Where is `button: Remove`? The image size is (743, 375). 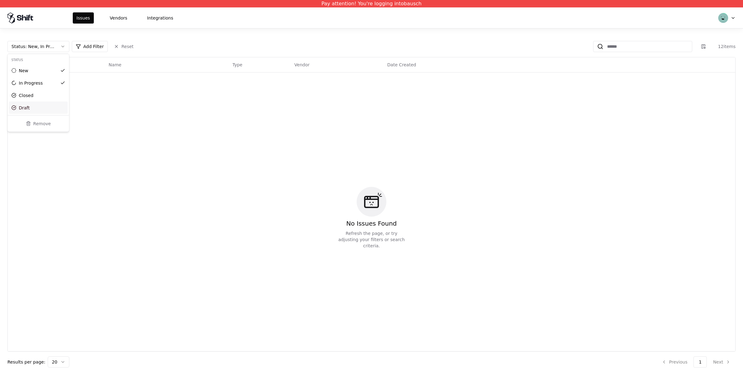
button: Remove is located at coordinates (38, 123).